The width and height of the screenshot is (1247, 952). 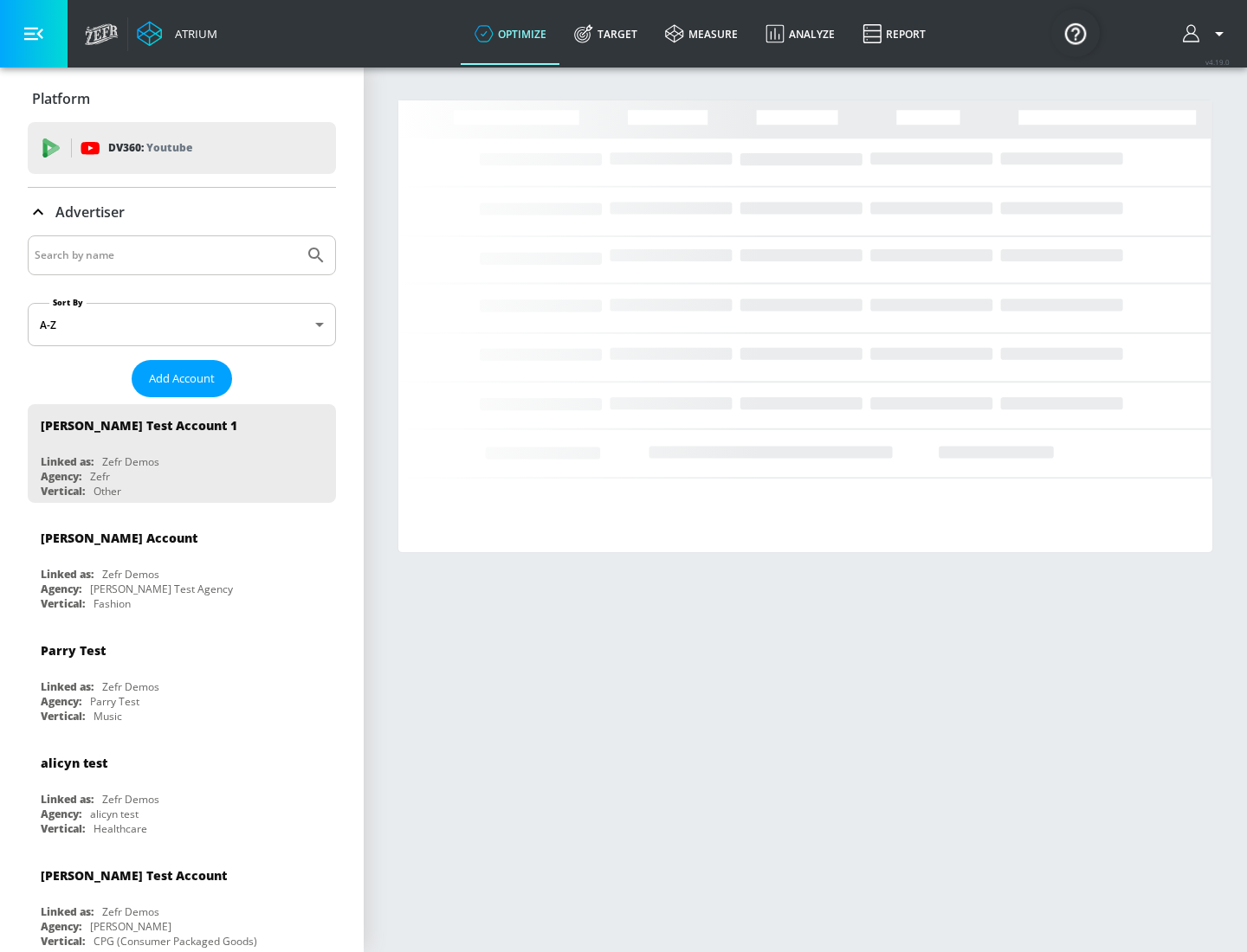 I want to click on a: Analyze, so click(x=800, y=34).